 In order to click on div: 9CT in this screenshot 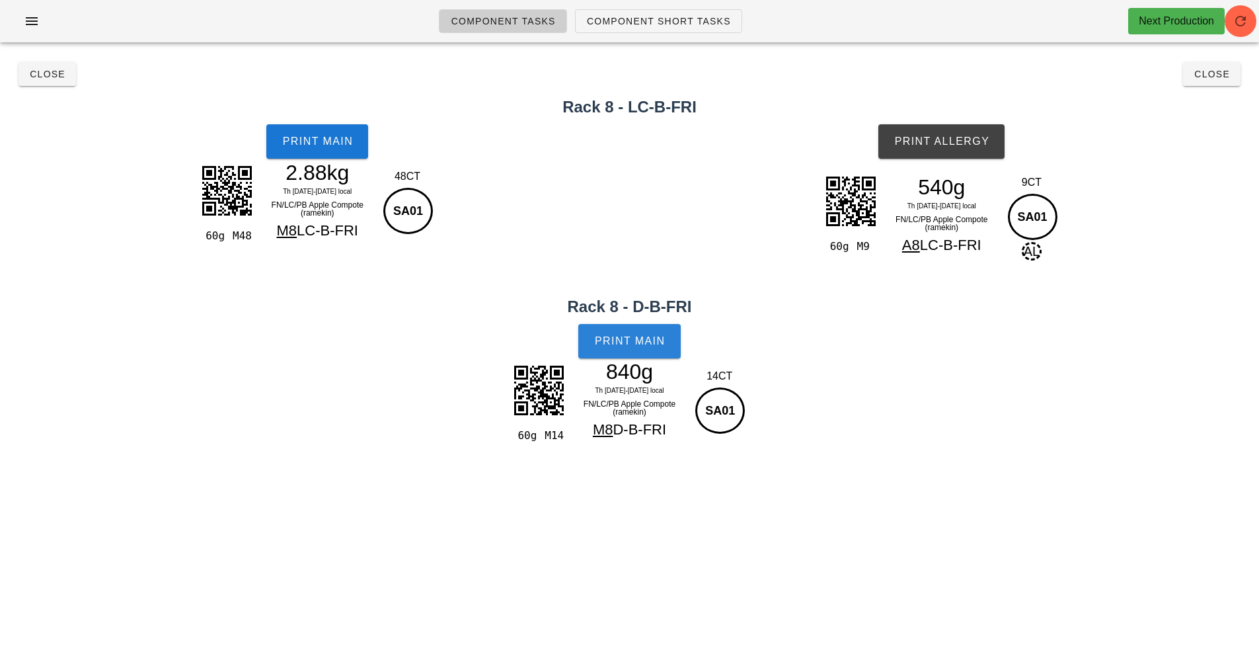, I will do `click(1032, 182)`.